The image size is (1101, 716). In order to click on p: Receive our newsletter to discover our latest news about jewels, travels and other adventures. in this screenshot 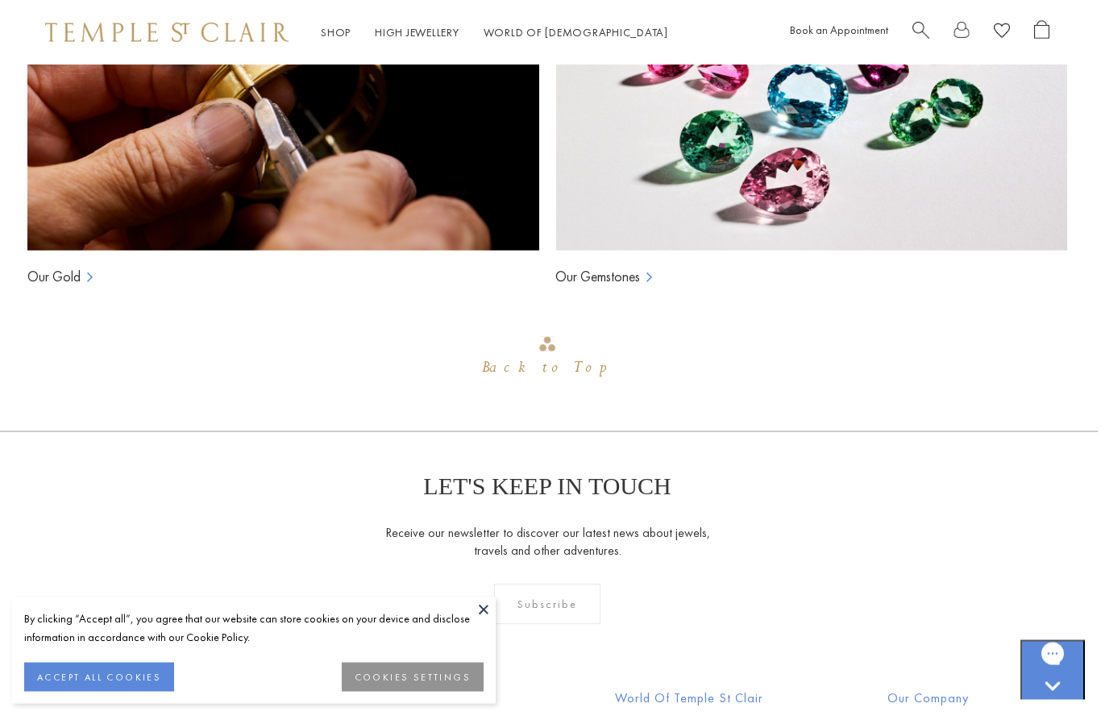, I will do `click(547, 542)`.